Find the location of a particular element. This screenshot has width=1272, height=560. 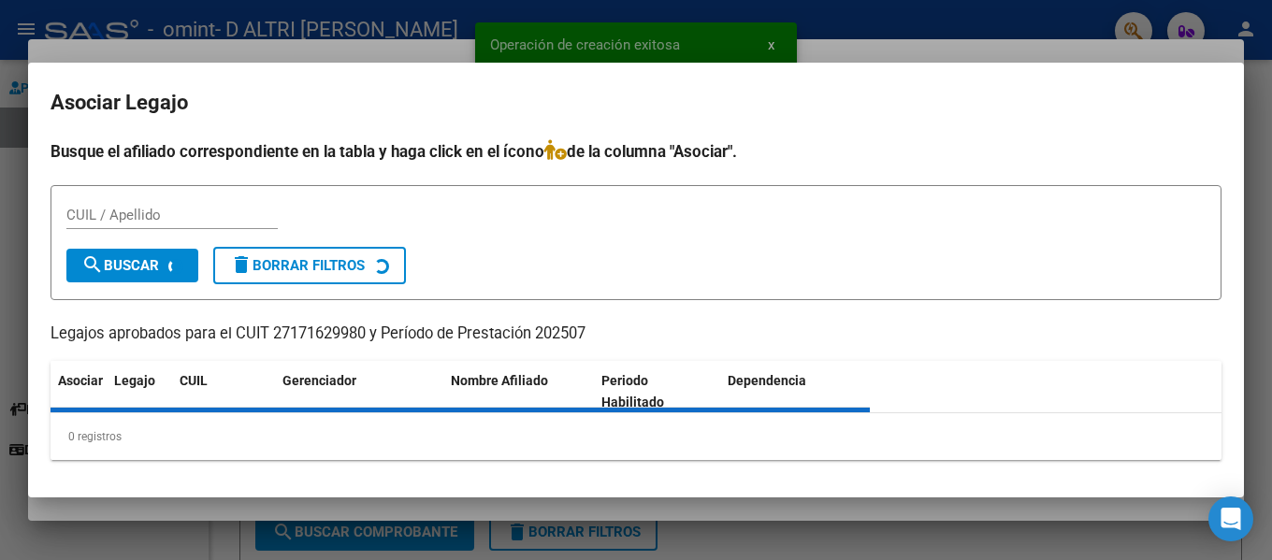

datatable-header-cell: Asociar is located at coordinates (79, 392).